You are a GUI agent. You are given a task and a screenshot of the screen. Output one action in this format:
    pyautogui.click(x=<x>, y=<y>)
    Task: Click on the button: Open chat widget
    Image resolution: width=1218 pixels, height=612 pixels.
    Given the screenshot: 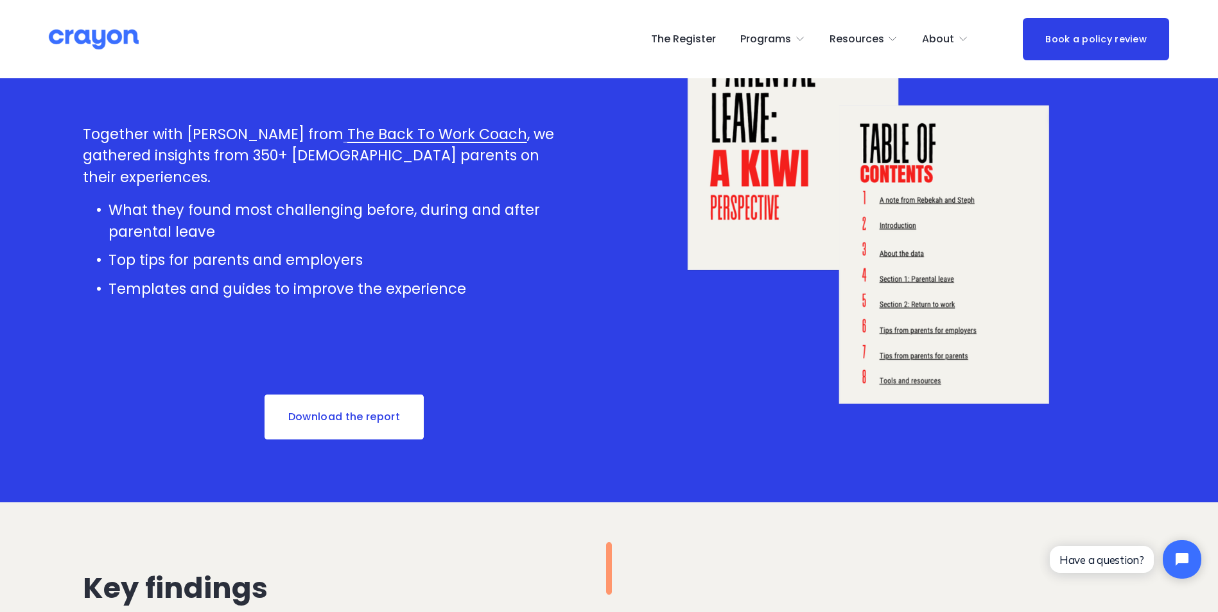 What is the action you would take?
    pyautogui.click(x=143, y=30)
    